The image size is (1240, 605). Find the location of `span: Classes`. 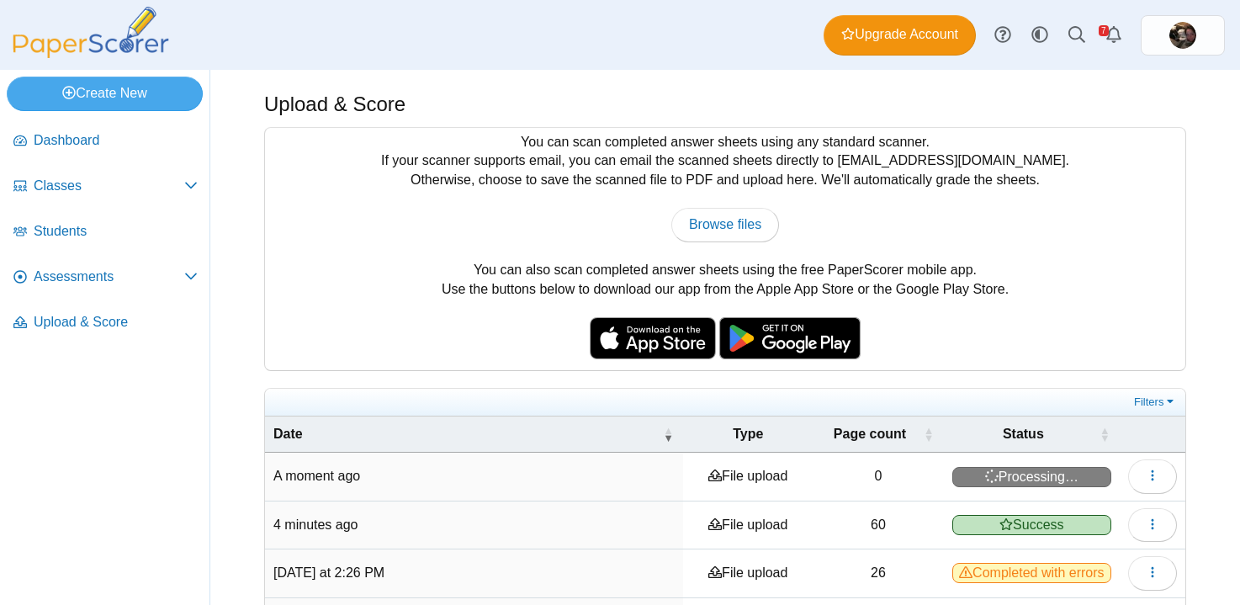

span: Classes is located at coordinates (109, 186).